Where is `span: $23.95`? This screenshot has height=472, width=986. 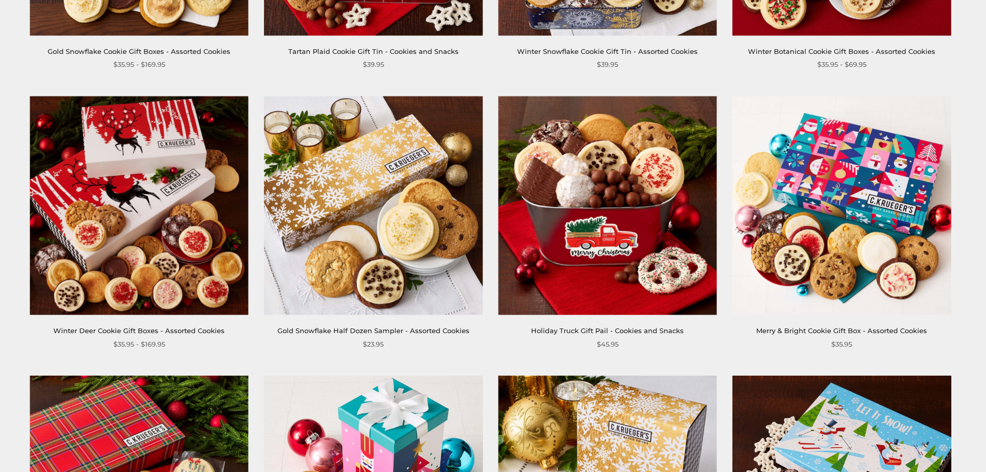 span: $23.95 is located at coordinates (373, 344).